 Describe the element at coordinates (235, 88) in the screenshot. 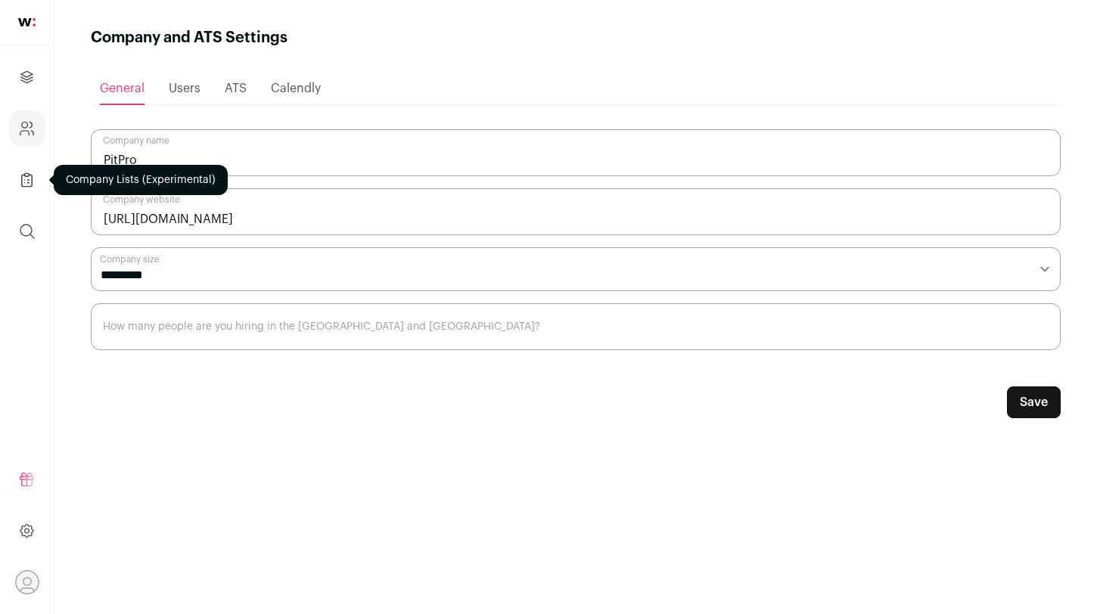

I see `a: ATS` at that location.